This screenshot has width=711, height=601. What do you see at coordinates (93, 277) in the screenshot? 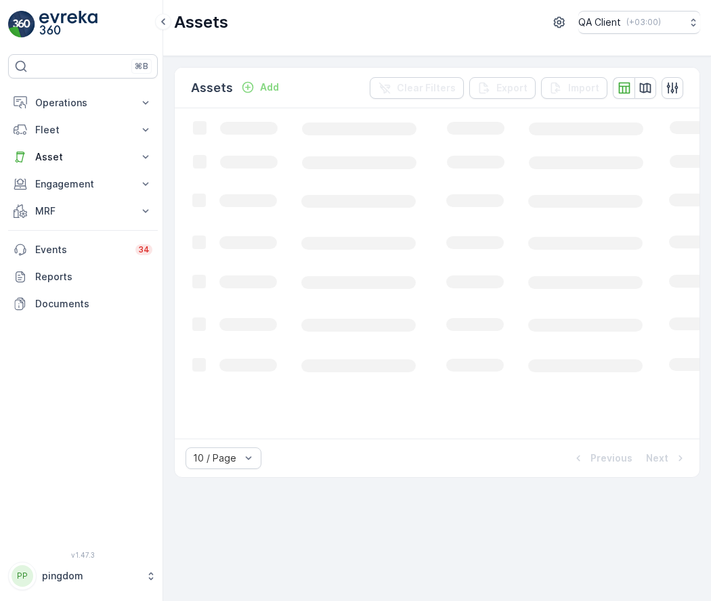
I see `p: Reports` at bounding box center [93, 277].